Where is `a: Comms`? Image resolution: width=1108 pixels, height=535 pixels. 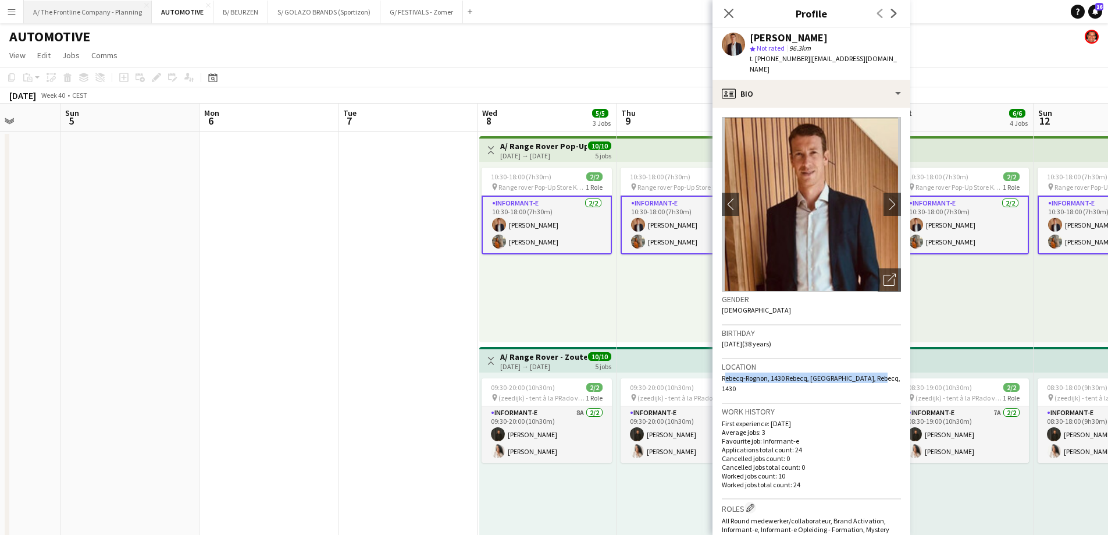 a: Comms is located at coordinates (104, 55).